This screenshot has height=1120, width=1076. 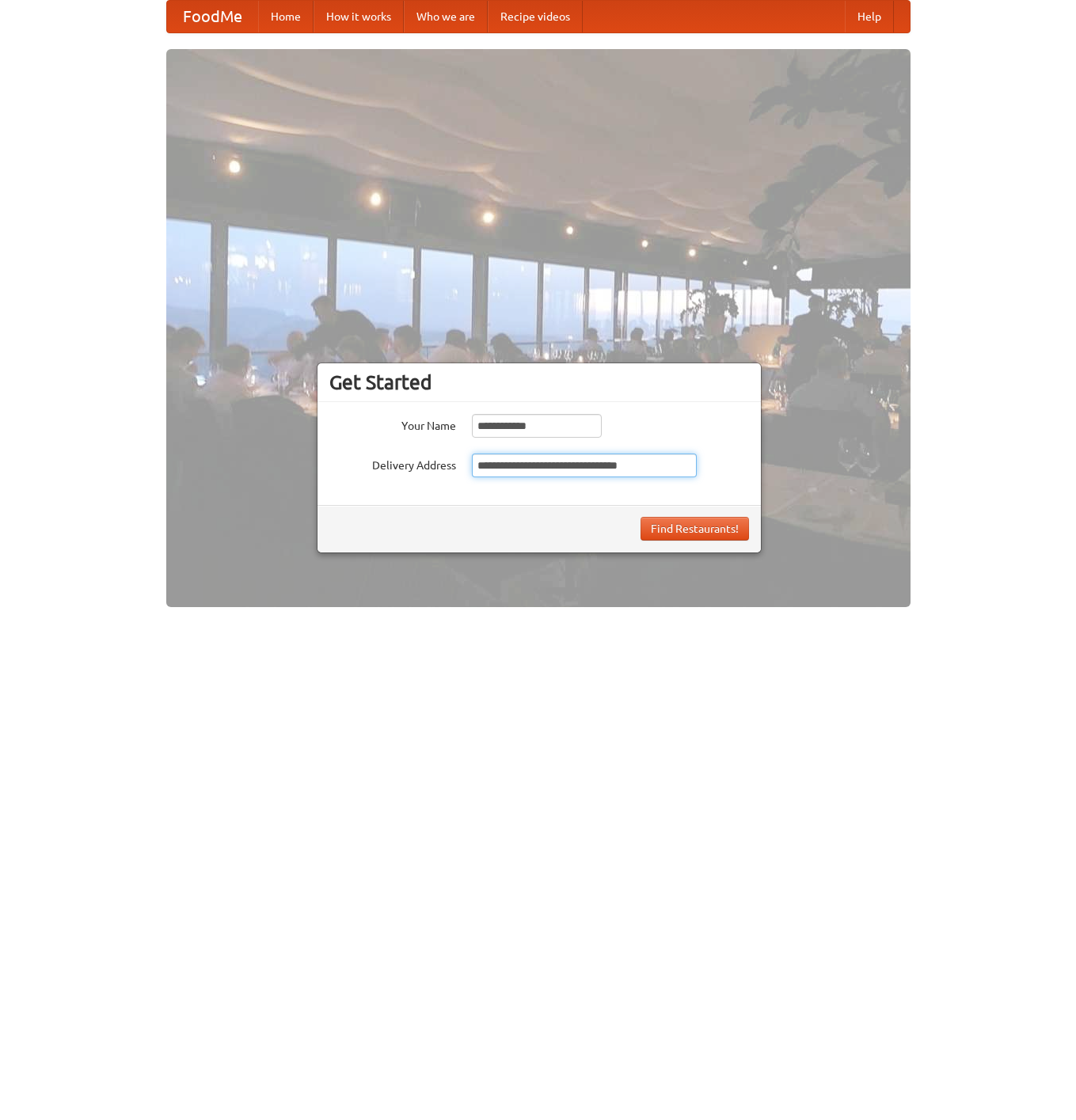 What do you see at coordinates (392, 424) in the screenshot?
I see `label: Your Name` at bounding box center [392, 424].